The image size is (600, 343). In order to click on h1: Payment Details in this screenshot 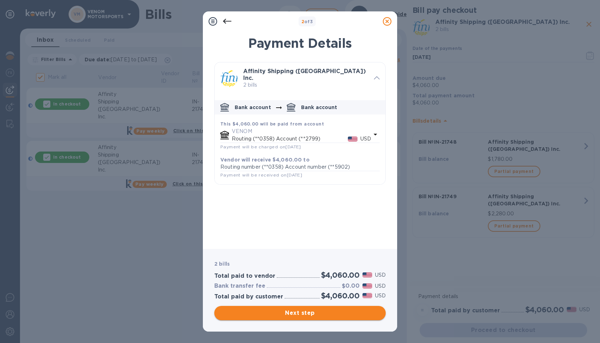, I will do `click(300, 43)`.